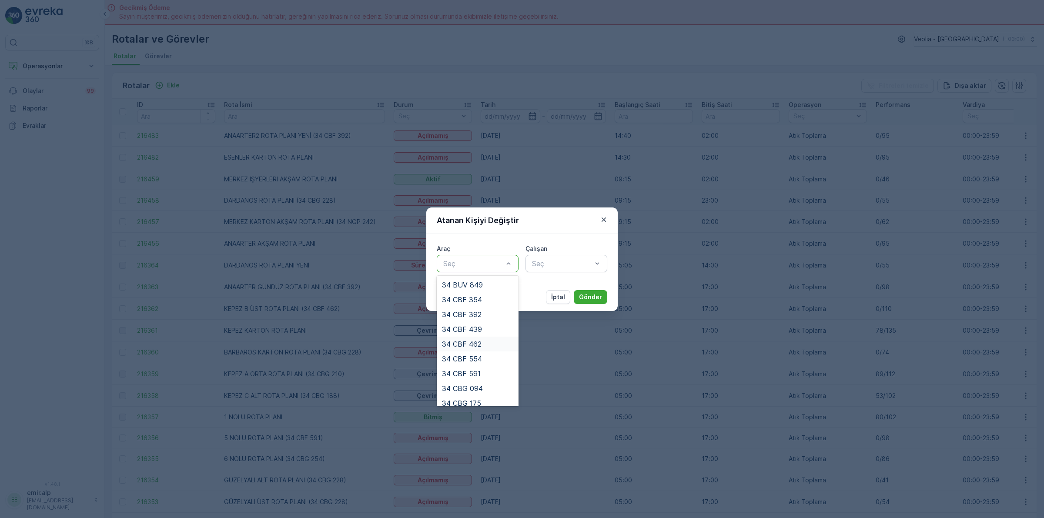 This screenshot has height=518, width=1044. Describe the element at coordinates (590, 297) in the screenshot. I see `p: Gönder` at that location.